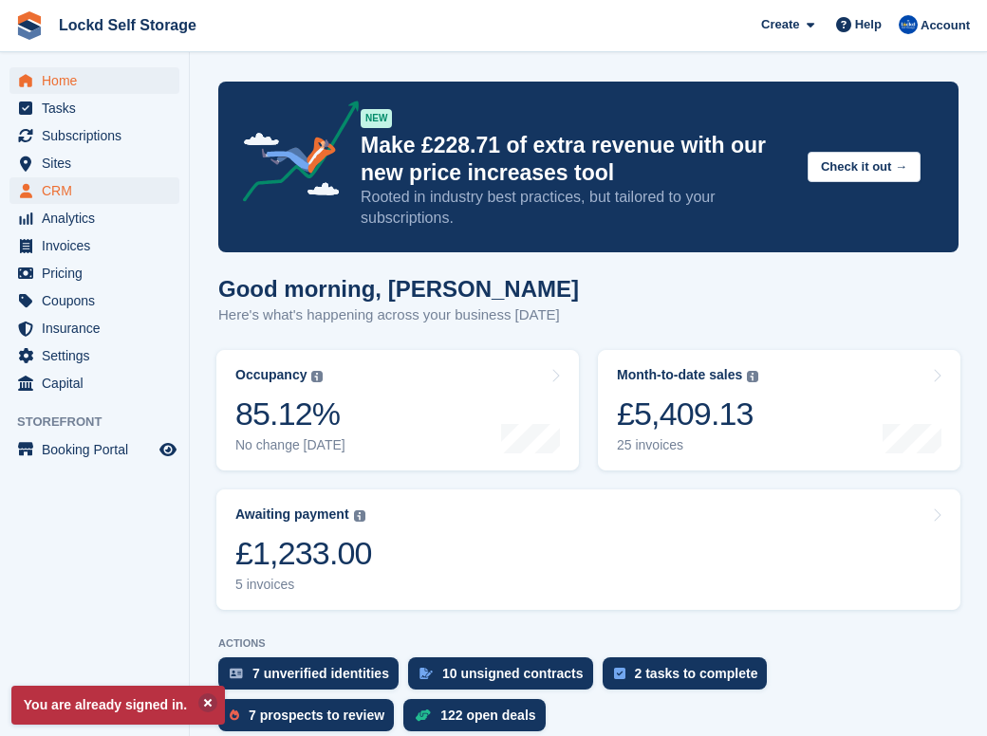 This screenshot has width=987, height=736. What do you see at coordinates (426, 674) in the screenshot?
I see `img: contract_signature_icon-13c848040528278c33f63329250d36e43548de30e8caae1d1a13099fd9432cc5.svg` at bounding box center [426, 674].